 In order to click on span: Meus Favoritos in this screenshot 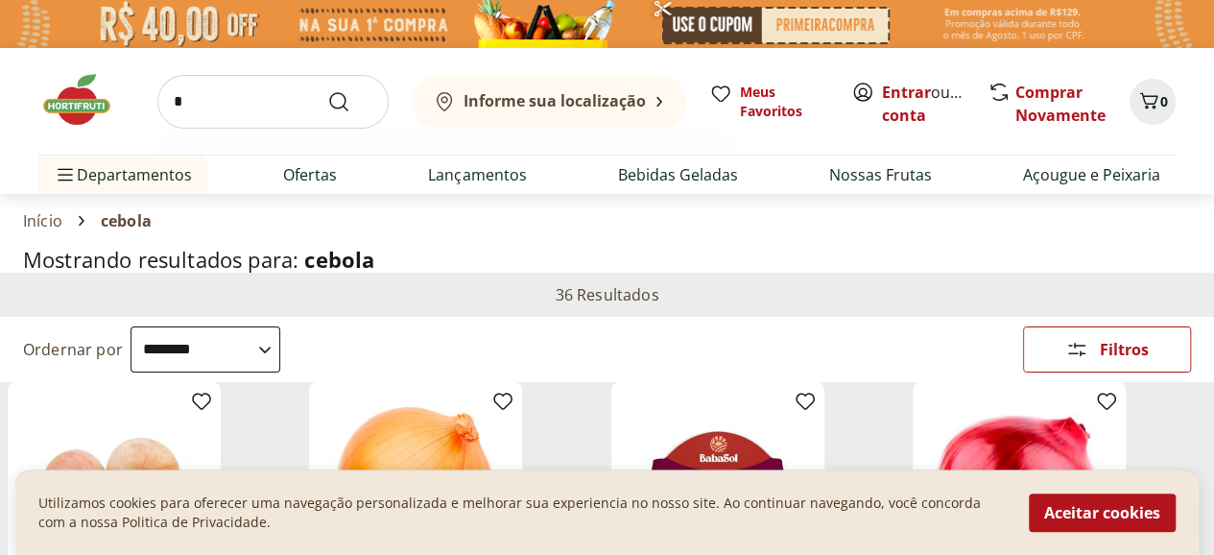, I will do `click(784, 102)`.